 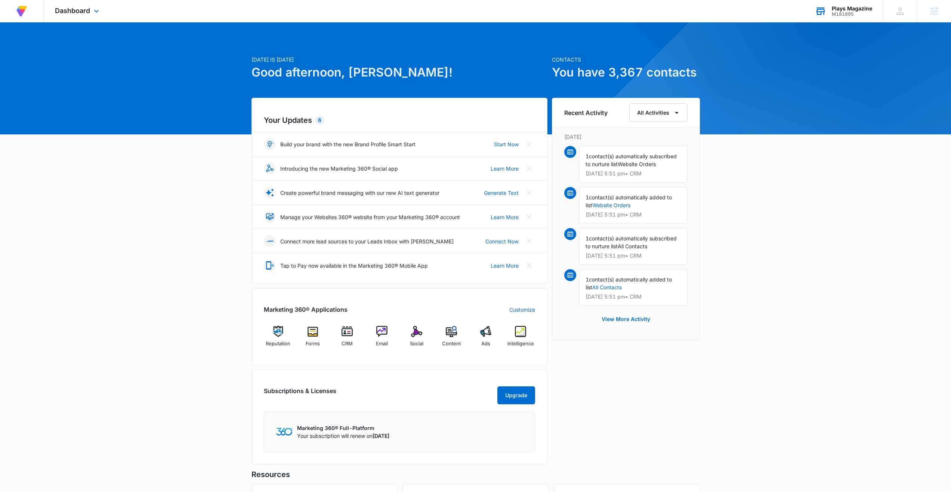 I want to click on a: Customize, so click(x=522, y=310).